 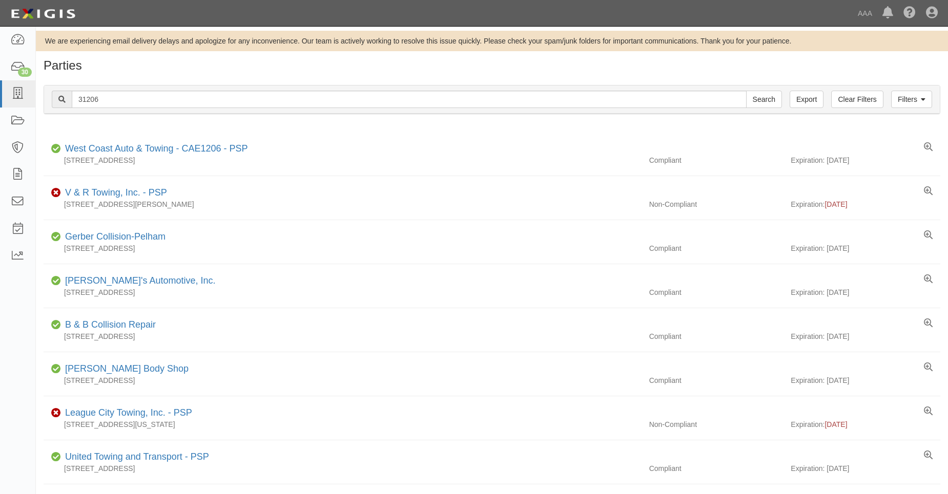 I want to click on h1: Parties, so click(x=492, y=66).